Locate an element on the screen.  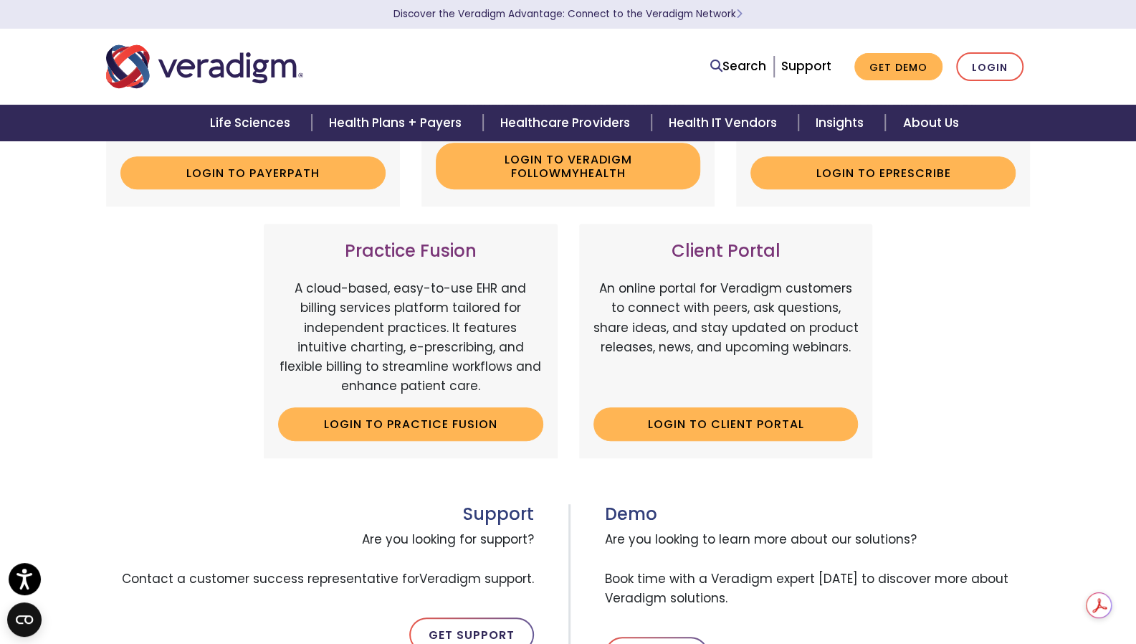
span: Learn More is located at coordinates (739, 14).